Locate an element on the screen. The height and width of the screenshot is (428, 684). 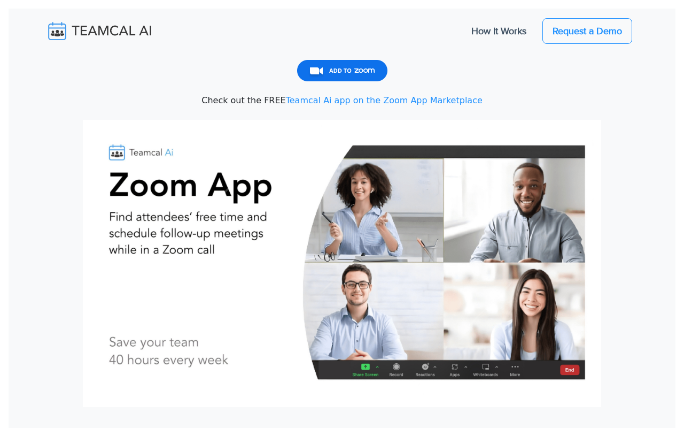
img: Add to ZOOM is located at coordinates (342, 71).